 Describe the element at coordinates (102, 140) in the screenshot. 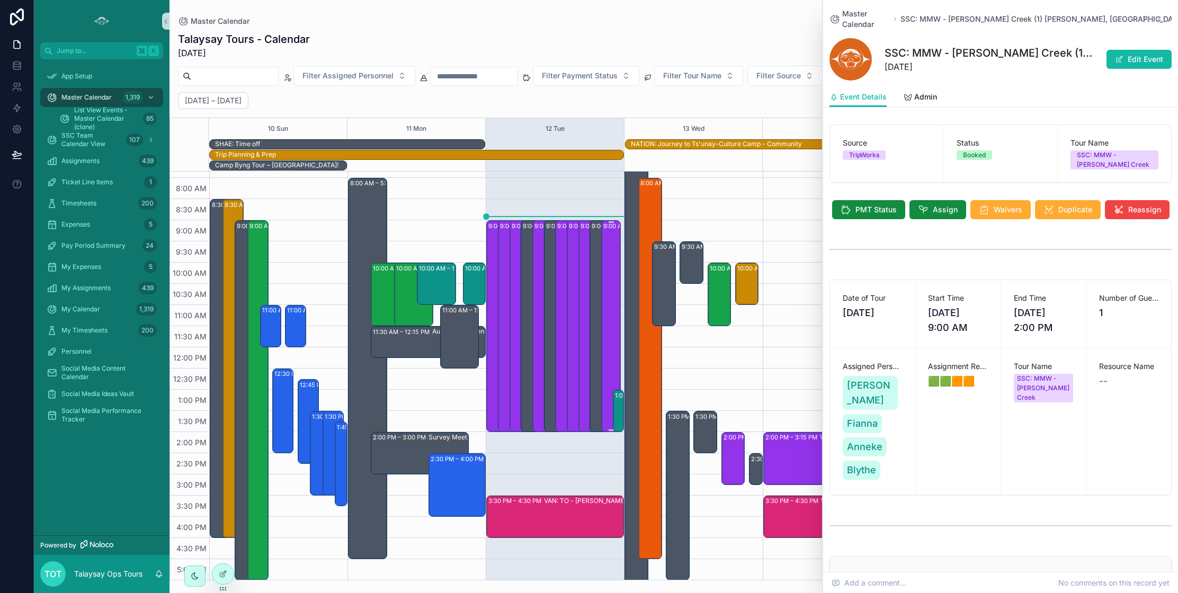

I see `a: SSC Team Calendar View107` at that location.